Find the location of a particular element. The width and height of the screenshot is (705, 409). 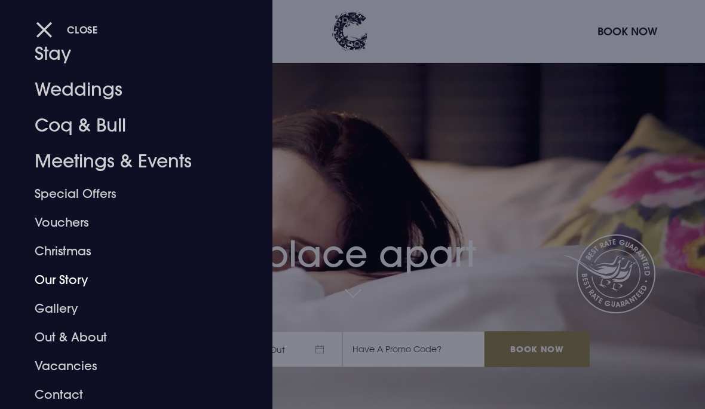

a: Special Offers is located at coordinates (128, 194).